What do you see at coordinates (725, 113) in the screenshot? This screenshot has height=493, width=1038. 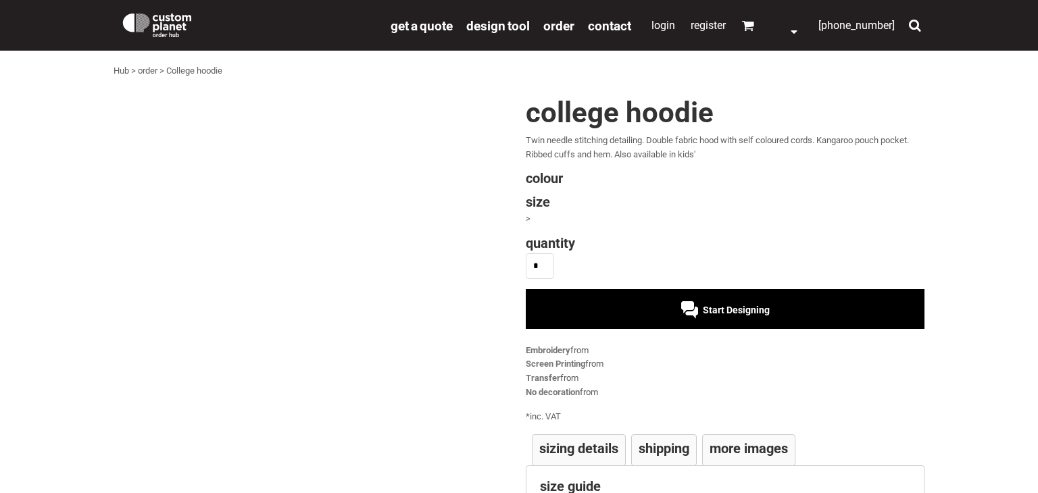 I see `h1: College hoodie` at bounding box center [725, 113].